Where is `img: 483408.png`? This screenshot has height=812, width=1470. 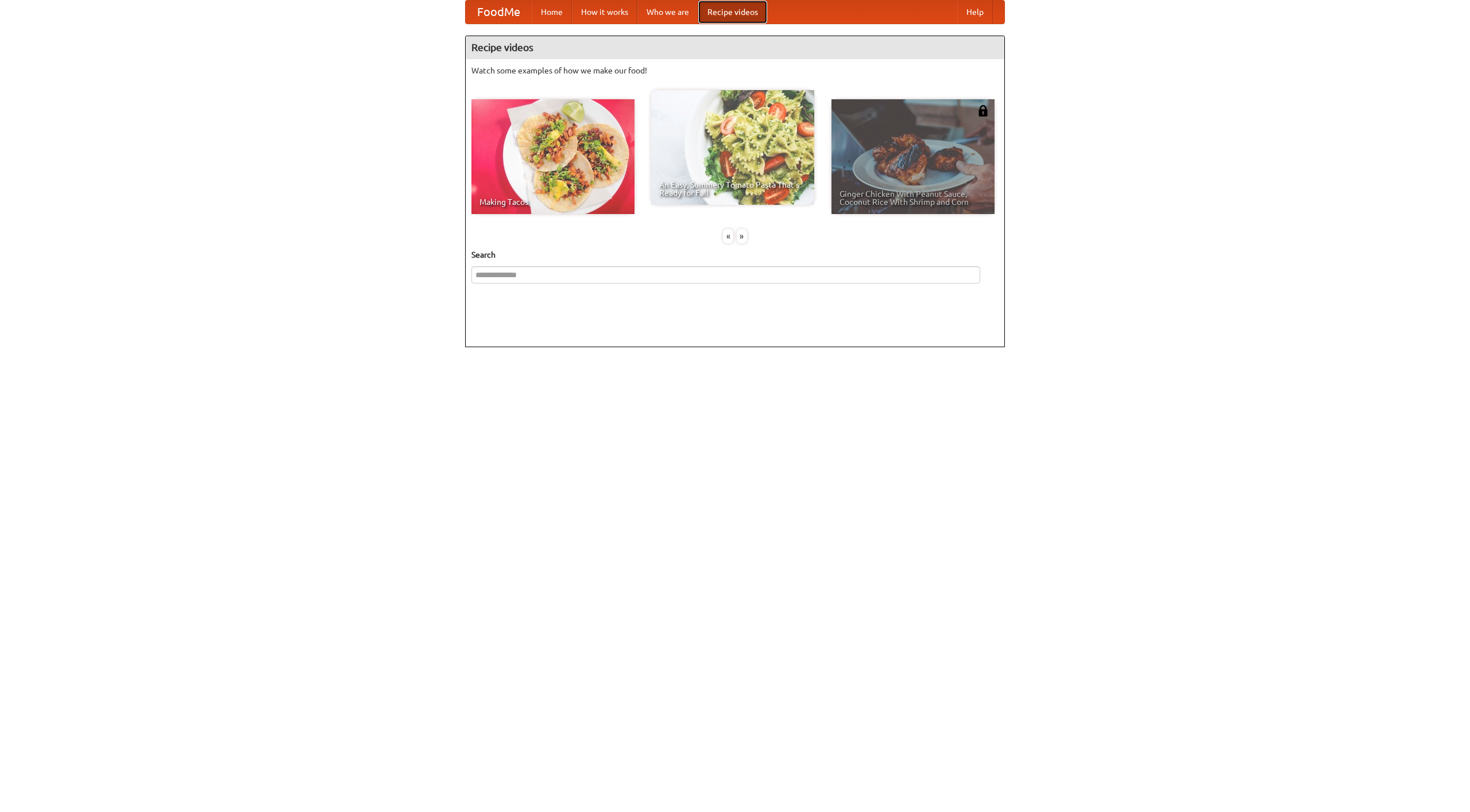 img: 483408.png is located at coordinates (983, 111).